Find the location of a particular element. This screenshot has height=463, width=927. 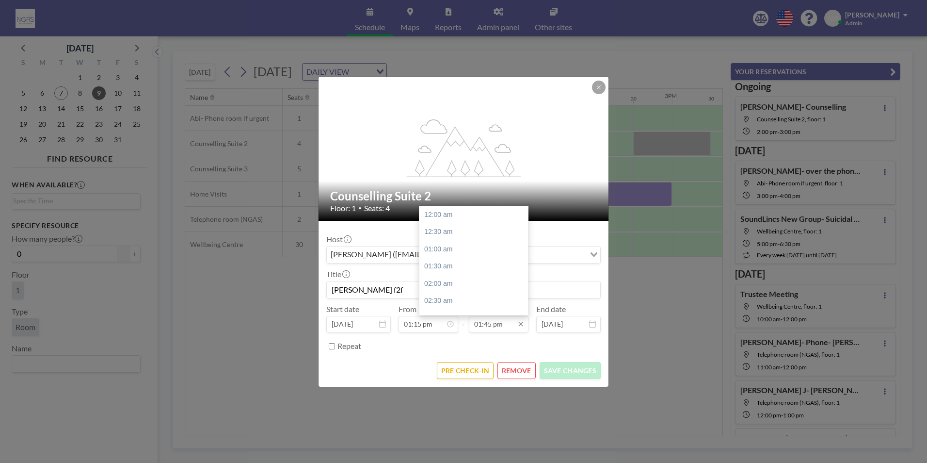

span: Floor: 1 is located at coordinates (343, 208).